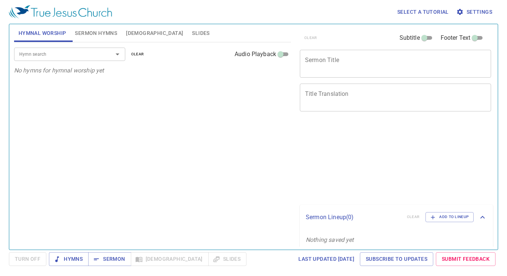 Image resolution: width=507 pixels, height=276 pixels. What do you see at coordinates (138, 54) in the screenshot?
I see `button: clear` at bounding box center [138, 54].